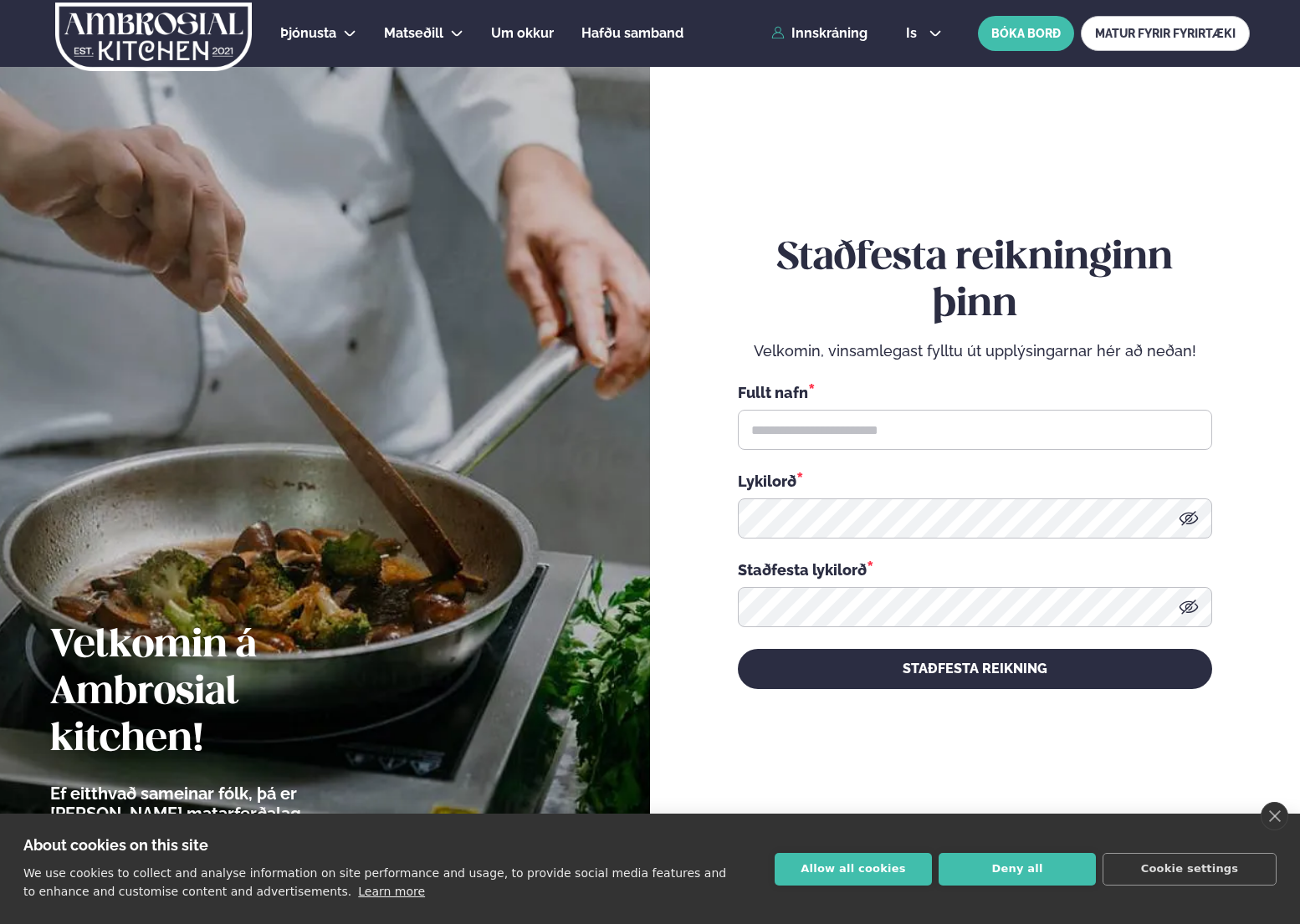  What do you see at coordinates (413, 33) in the screenshot?
I see `span: Matseðill` at bounding box center [413, 33].